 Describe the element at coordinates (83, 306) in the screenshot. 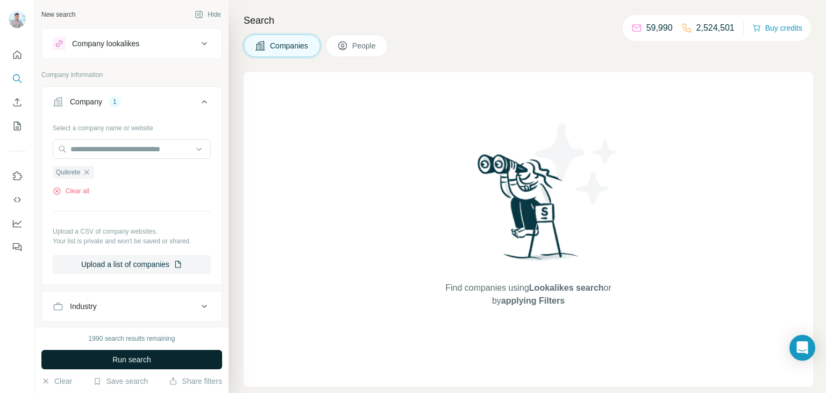

I see `div: Industry` at that location.